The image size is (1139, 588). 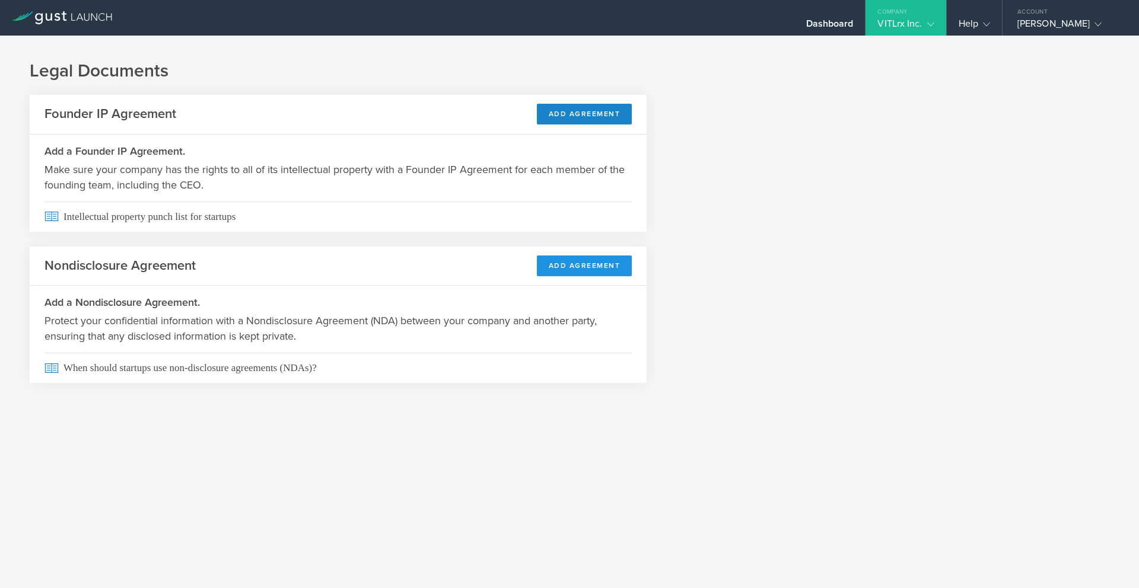 What do you see at coordinates (338, 368) in the screenshot?
I see `span: When should startups use non-disclosure agreements (NDAs)?` at bounding box center [338, 368].